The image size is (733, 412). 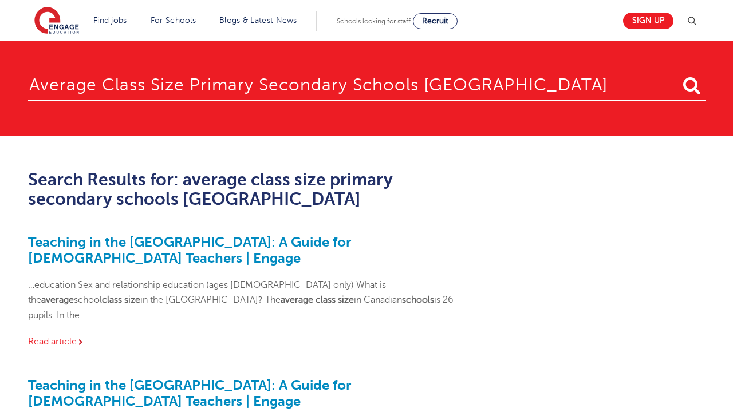 I want to click on a: Blogs & Latest News, so click(x=258, y=20).